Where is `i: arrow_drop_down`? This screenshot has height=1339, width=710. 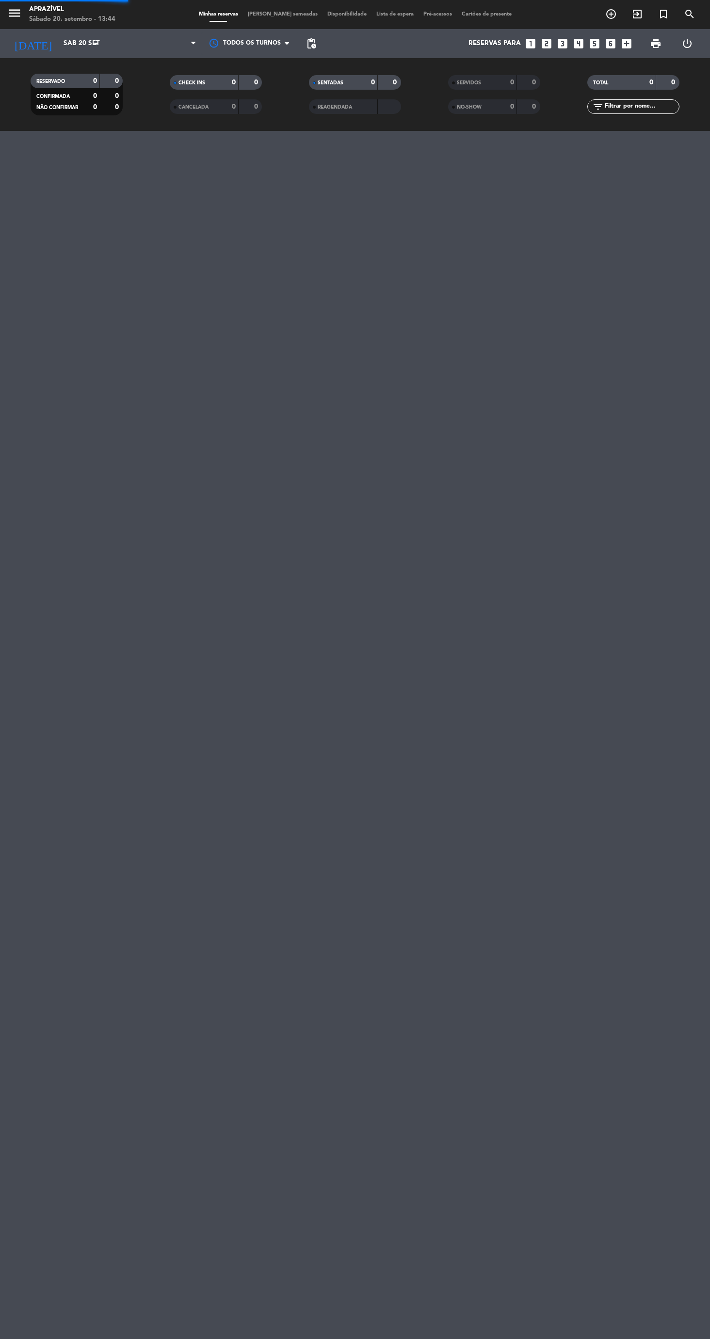
i: arrow_drop_down is located at coordinates (96, 44).